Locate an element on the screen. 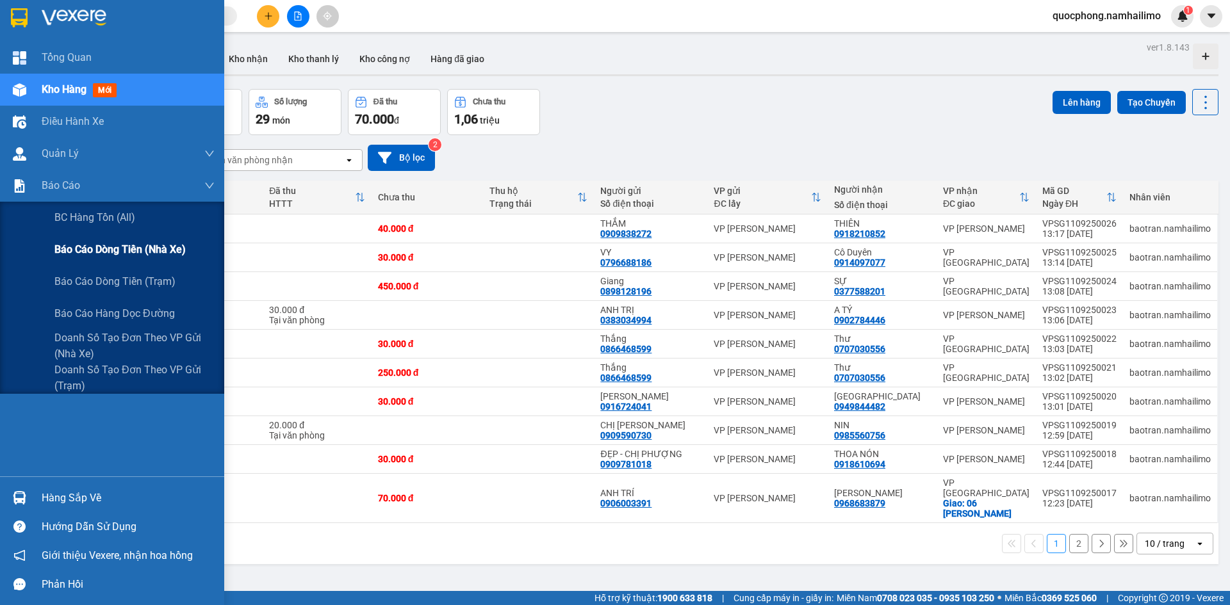  div: 0796688186 is located at coordinates (626, 263).